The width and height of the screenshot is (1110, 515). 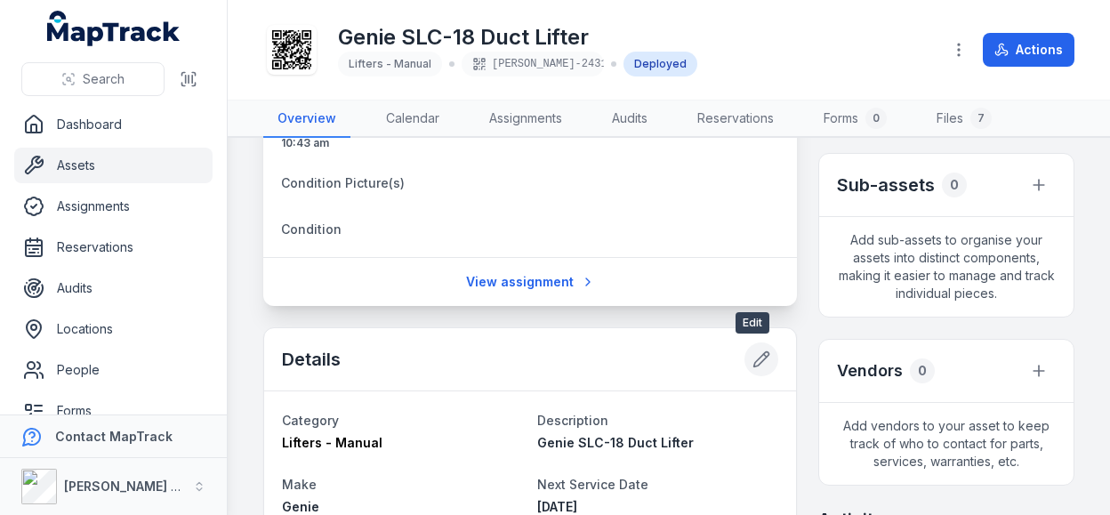 What do you see at coordinates (981, 118) in the screenshot?
I see `div: 7` at bounding box center [981, 118].